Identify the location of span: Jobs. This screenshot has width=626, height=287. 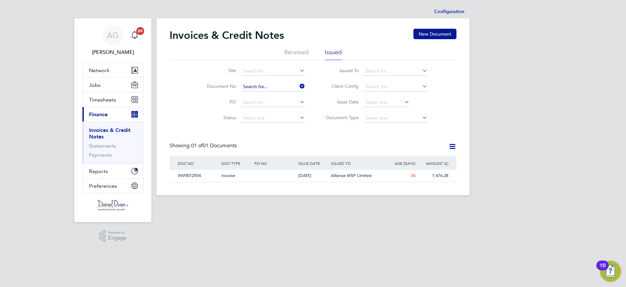
(95, 85).